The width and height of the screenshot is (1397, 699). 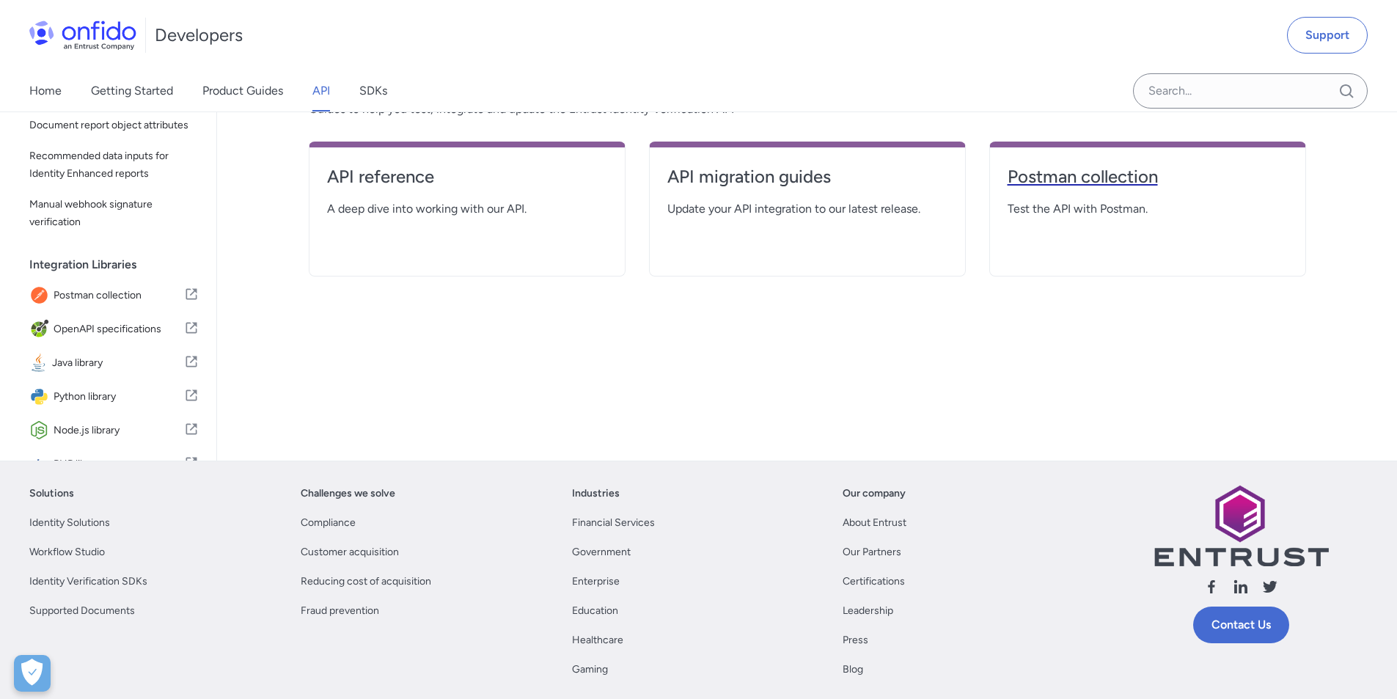 I want to click on span: OpenAPI specifications, so click(x=119, y=329).